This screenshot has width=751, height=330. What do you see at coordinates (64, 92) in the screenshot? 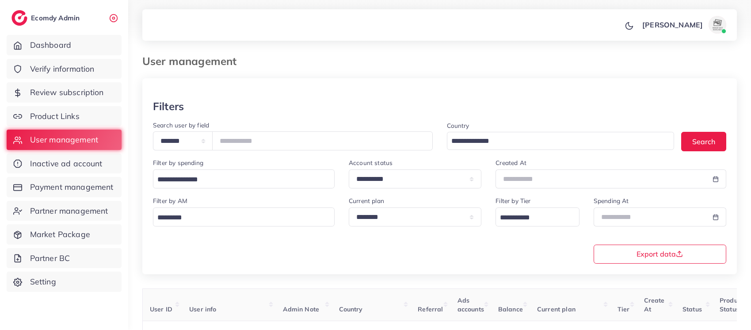
I see `a: Review subscription` at bounding box center [64, 92].